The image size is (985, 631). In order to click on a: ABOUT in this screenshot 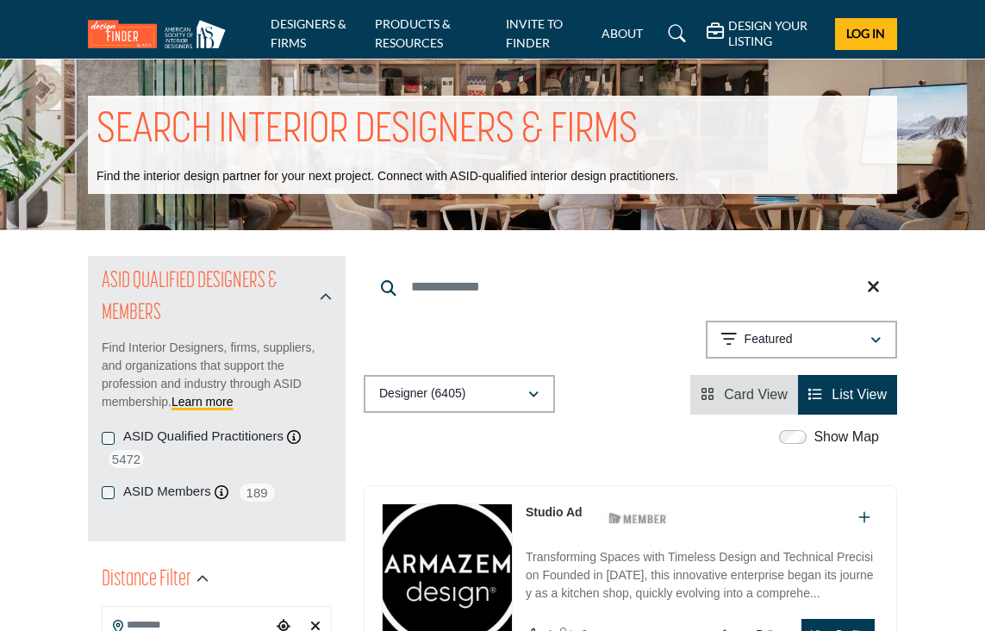, I will do `click(622, 33)`.